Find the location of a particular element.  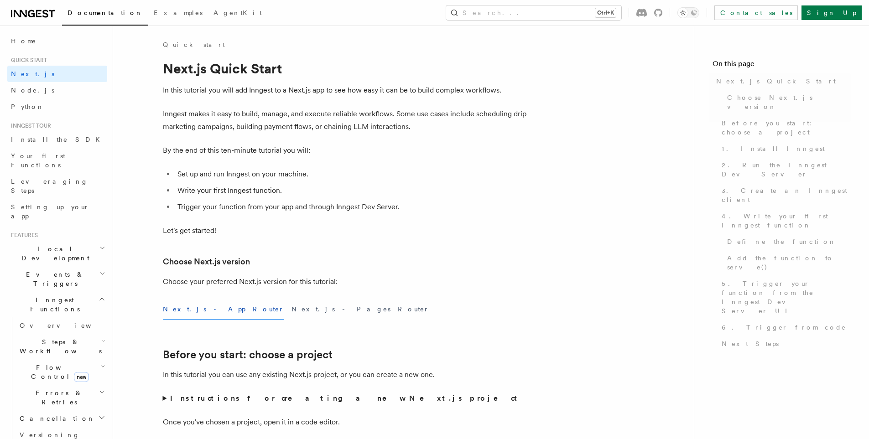

span: Cancellation is located at coordinates (55, 419).